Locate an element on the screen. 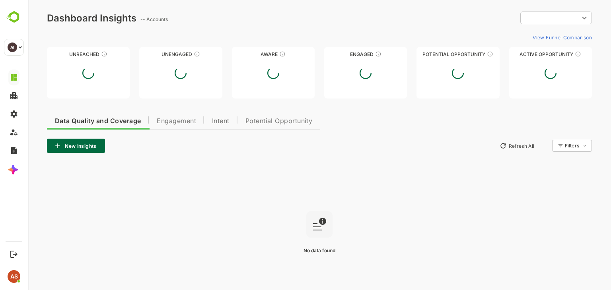  a: New Insights is located at coordinates (48, 146).